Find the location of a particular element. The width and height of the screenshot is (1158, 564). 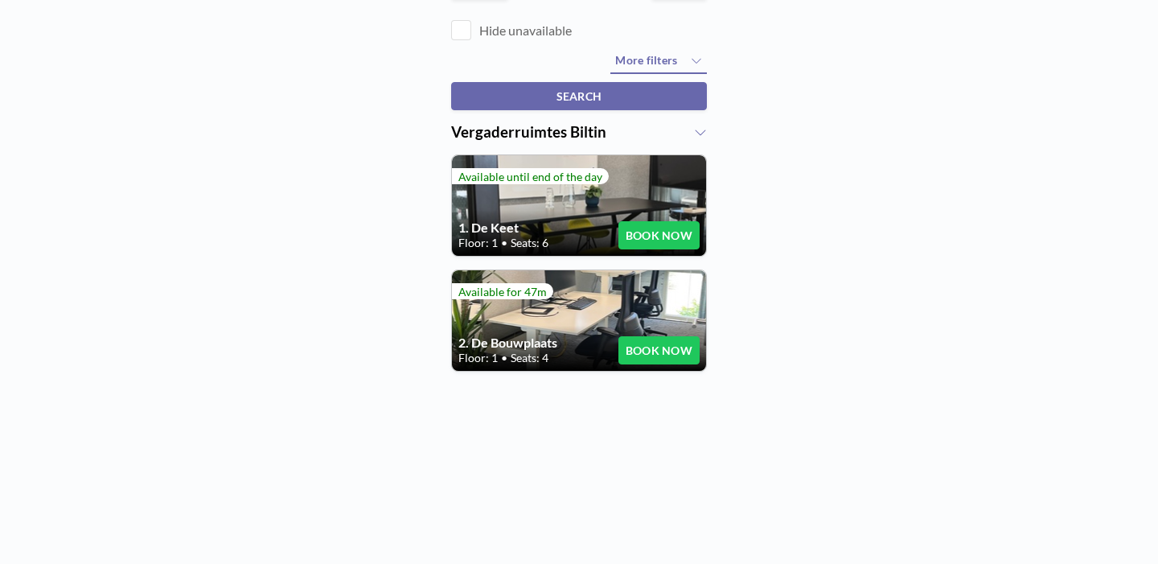

h4: 2. De Bouwplaats is located at coordinates (538, 343).